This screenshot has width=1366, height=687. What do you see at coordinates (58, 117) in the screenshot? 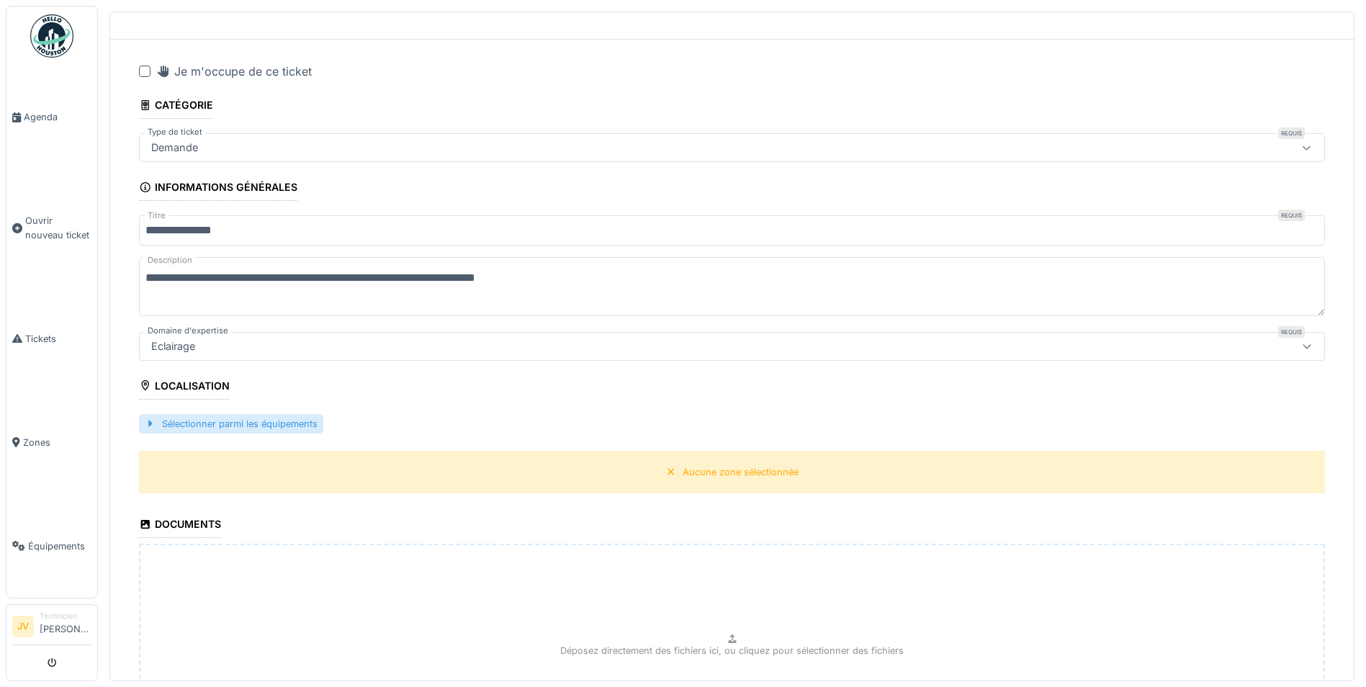
I see `span: Agenda` at bounding box center [58, 117].